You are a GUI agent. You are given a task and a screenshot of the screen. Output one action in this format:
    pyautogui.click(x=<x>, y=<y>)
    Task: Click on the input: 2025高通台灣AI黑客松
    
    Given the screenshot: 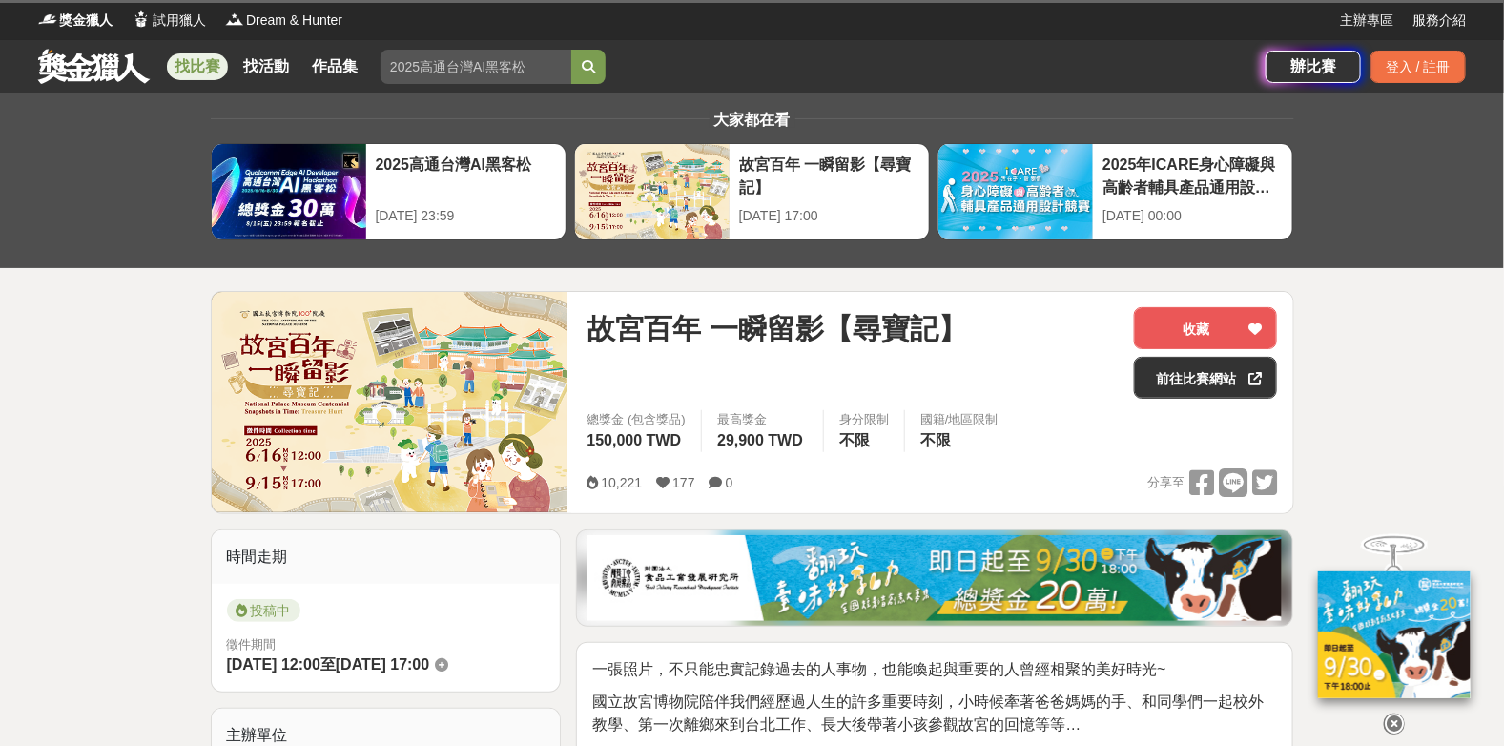 What is the action you would take?
    pyautogui.click(x=476, y=67)
    